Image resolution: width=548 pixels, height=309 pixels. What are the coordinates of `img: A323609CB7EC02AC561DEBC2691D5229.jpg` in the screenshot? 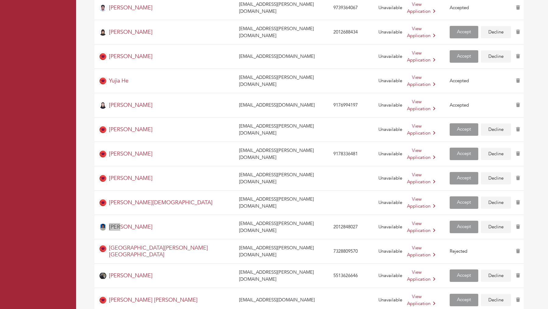 It's located at (103, 32).